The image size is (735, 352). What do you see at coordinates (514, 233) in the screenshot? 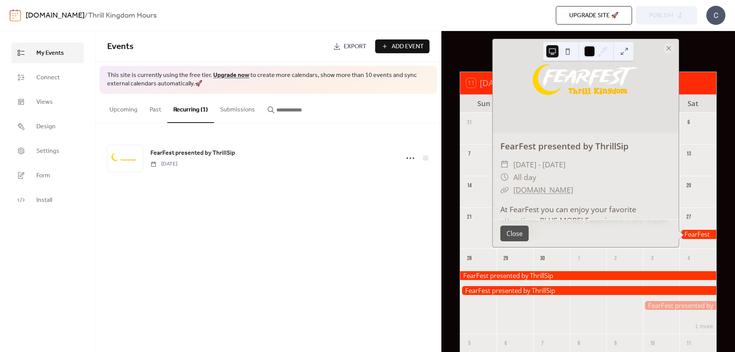
I see `button: Close` at bounding box center [514, 233].